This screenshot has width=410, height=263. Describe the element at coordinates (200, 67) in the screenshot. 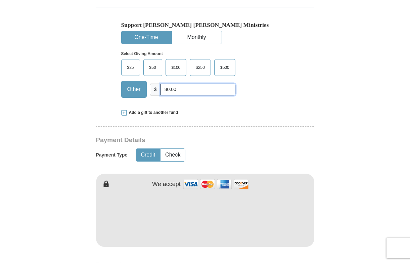

I see `span: $250` at that location.